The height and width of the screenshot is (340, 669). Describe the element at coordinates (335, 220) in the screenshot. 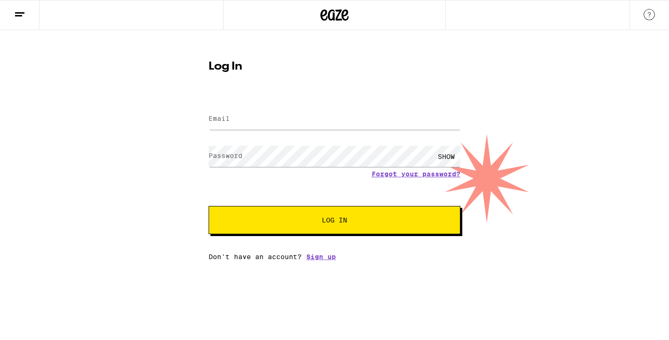

I see `button: Log In` at that location.